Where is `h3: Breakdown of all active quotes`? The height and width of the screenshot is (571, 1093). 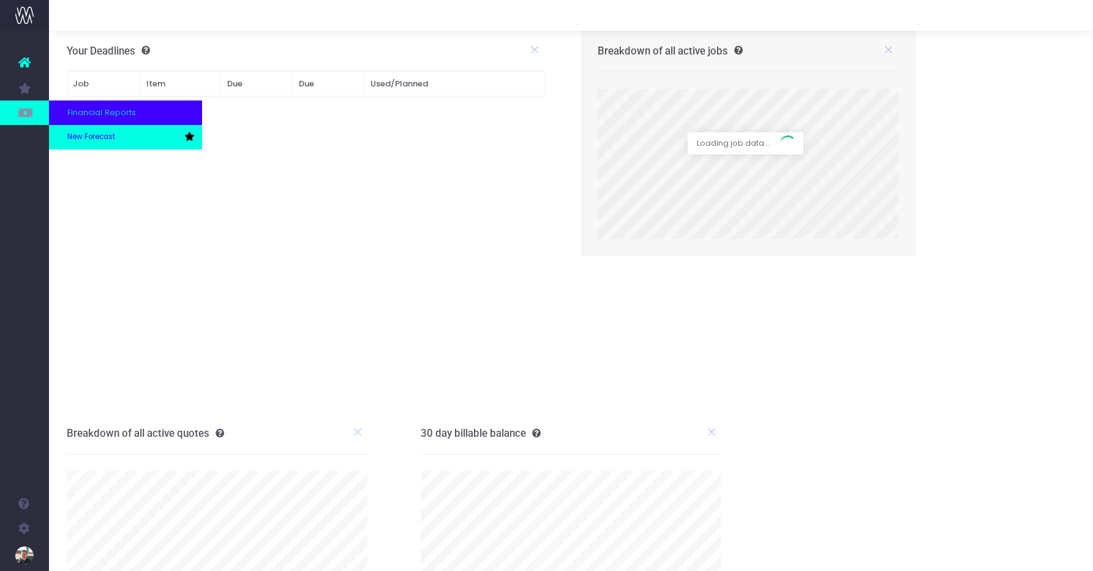
h3: Breakdown of all active quotes is located at coordinates (145, 433).